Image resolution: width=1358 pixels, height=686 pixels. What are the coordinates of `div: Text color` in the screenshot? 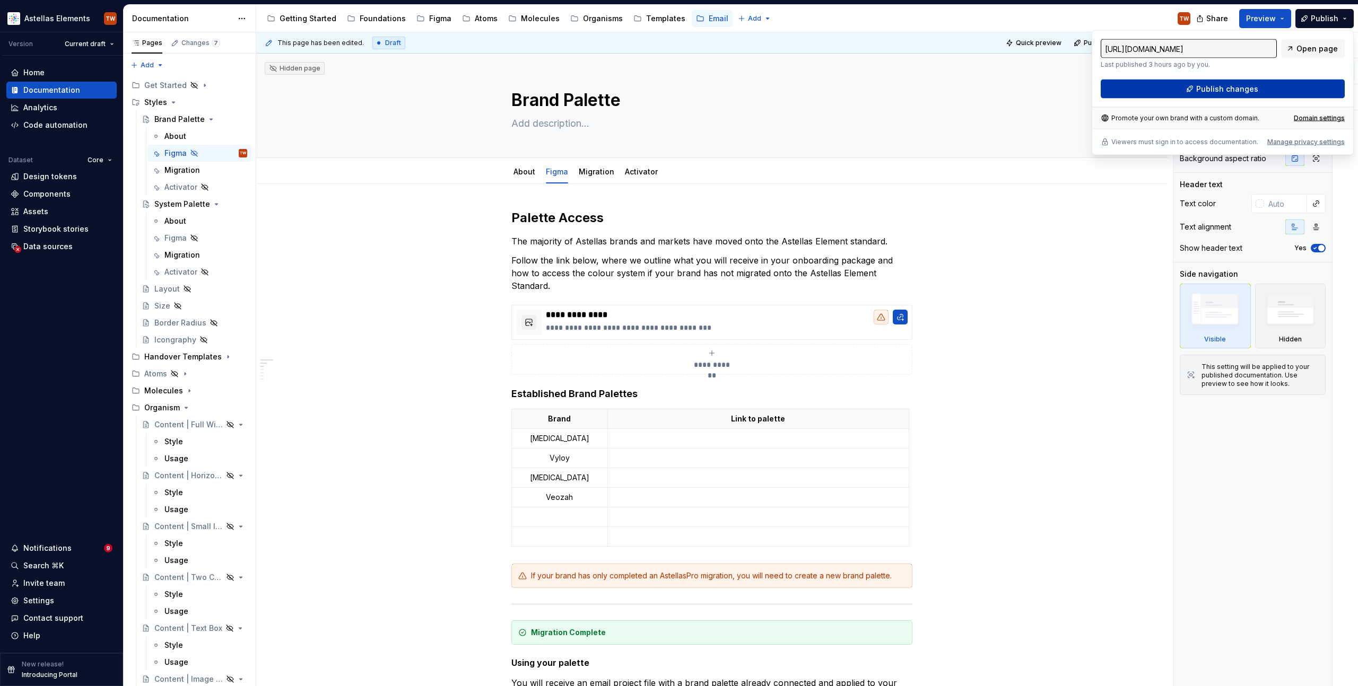 It's located at (1198, 204).